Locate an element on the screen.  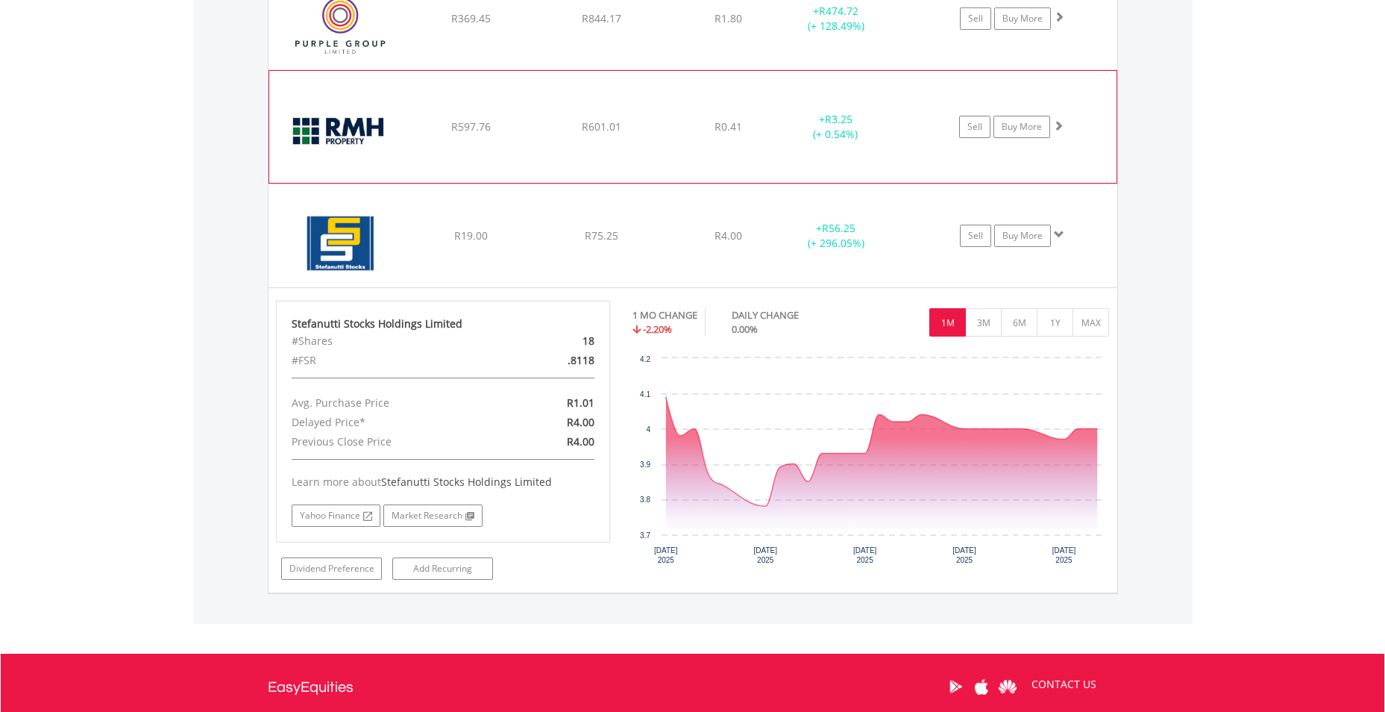
span: -2.20% is located at coordinates (657, 329).